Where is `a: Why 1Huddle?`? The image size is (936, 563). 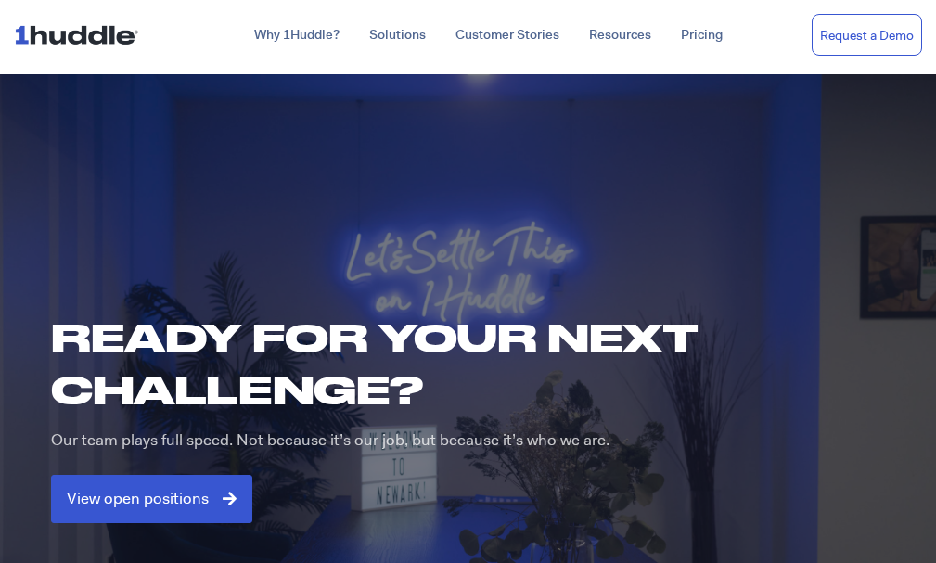
a: Why 1Huddle? is located at coordinates (297, 35).